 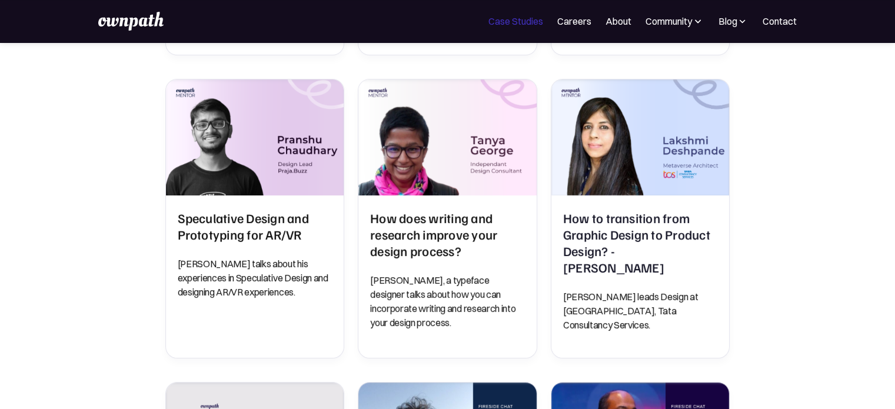 I want to click on img: How does writing and research improve your design process?, so click(x=447, y=137).